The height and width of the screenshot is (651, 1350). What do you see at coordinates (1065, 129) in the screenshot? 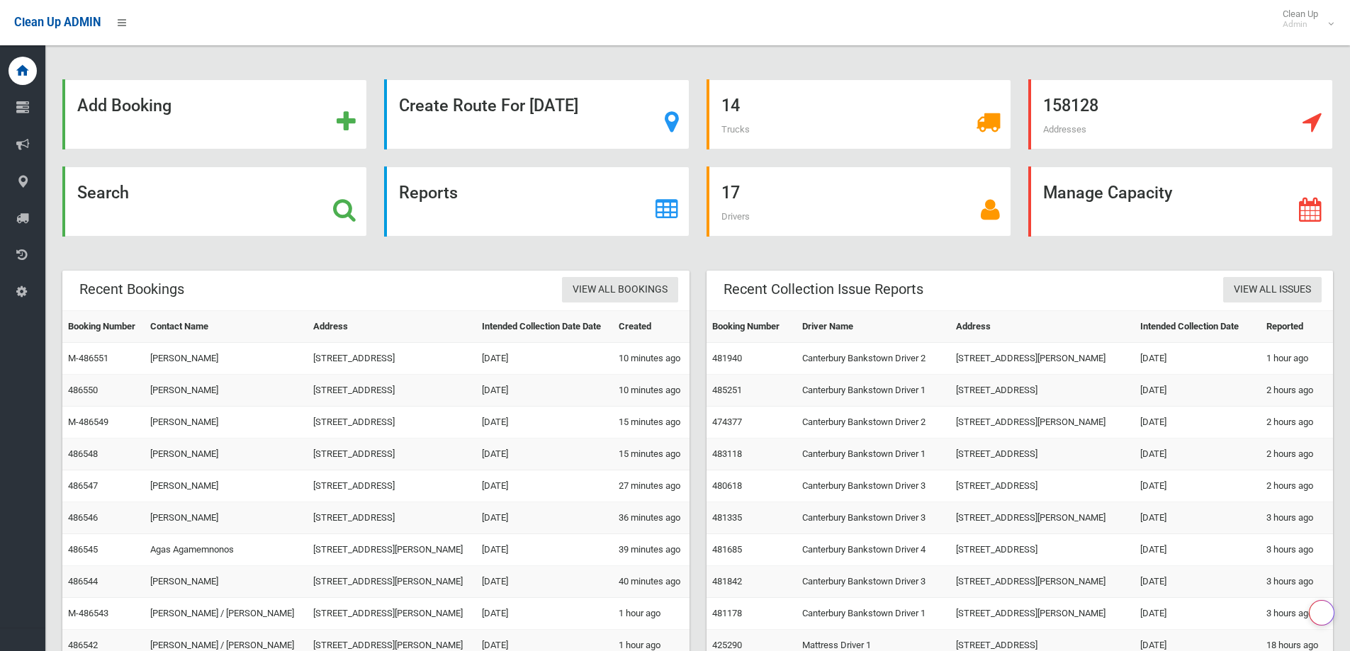
I see `span: Addresses` at bounding box center [1065, 129].